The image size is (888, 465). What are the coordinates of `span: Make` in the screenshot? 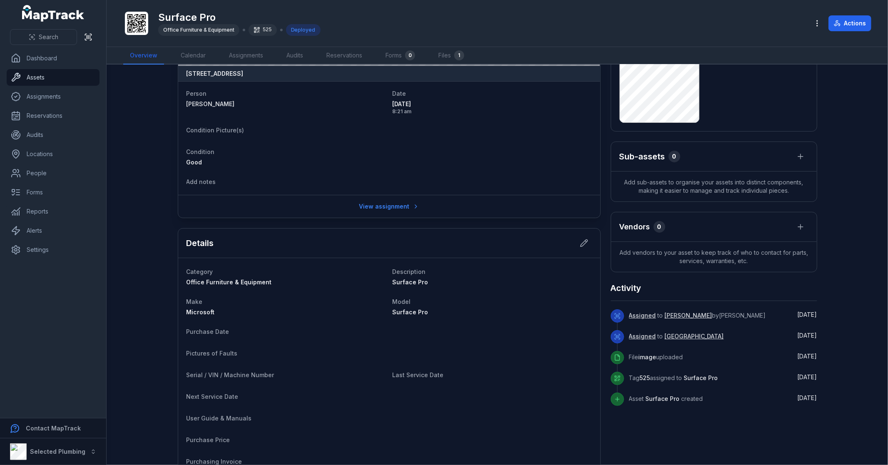 It's located at (194, 301).